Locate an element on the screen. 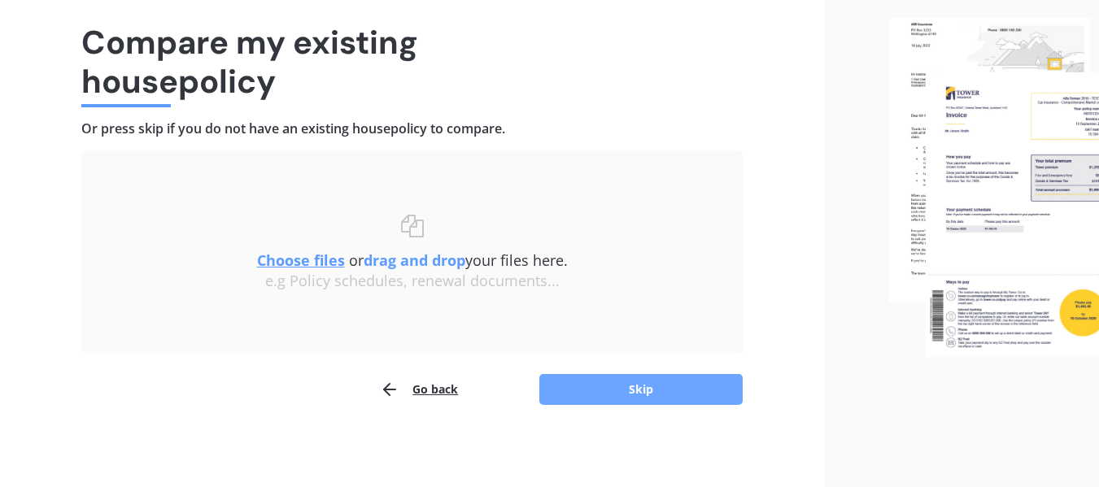 This screenshot has width=1099, height=487. span: or your files here. is located at coordinates (412, 260).